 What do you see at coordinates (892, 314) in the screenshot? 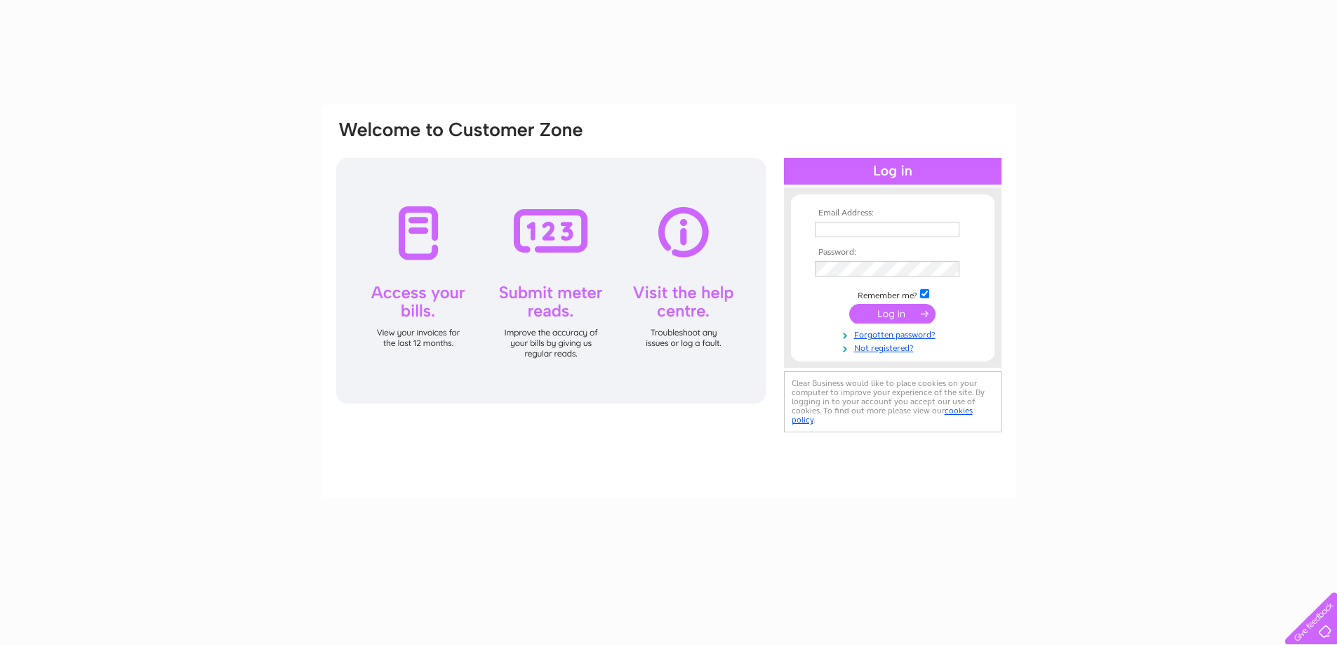
I see `input: Submit` at bounding box center [892, 314].